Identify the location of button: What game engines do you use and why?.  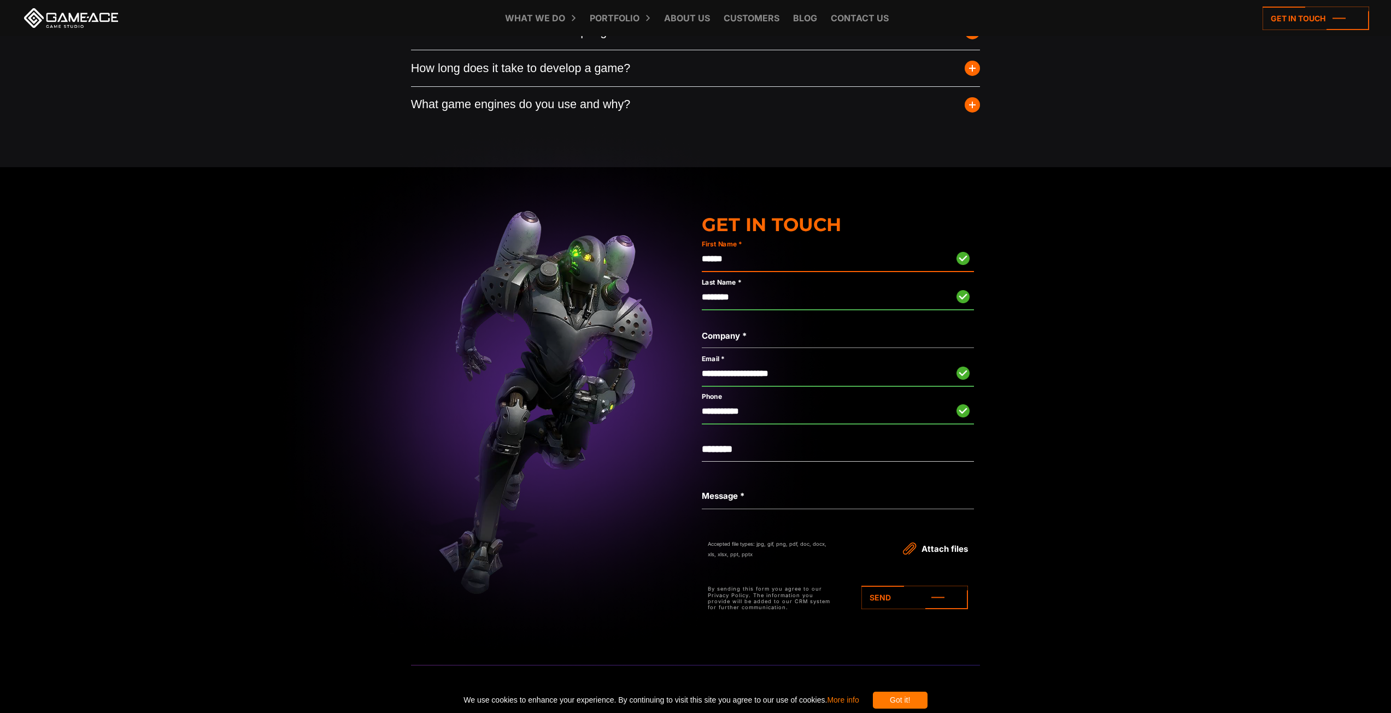
(696, 105).